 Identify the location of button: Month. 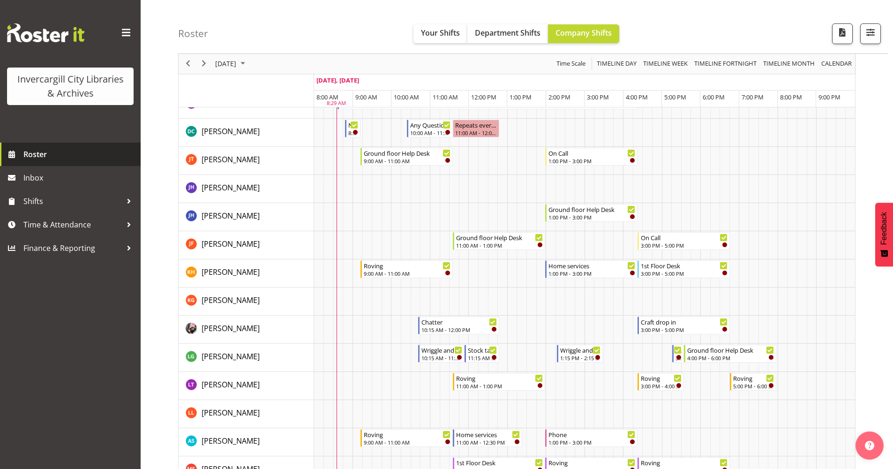
(837, 64).